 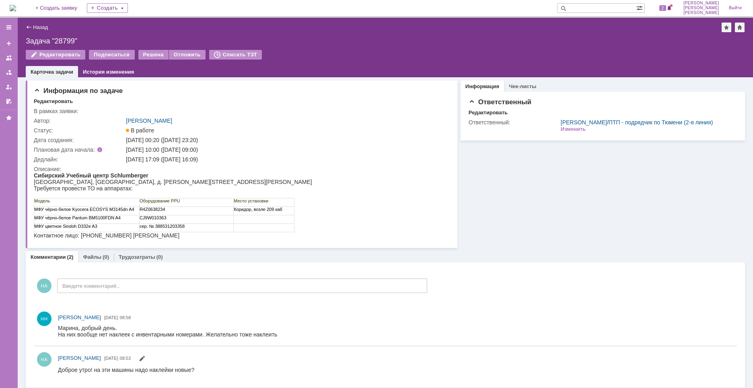 I want to click on td: Оборудование PPU, so click(x=153, y=30).